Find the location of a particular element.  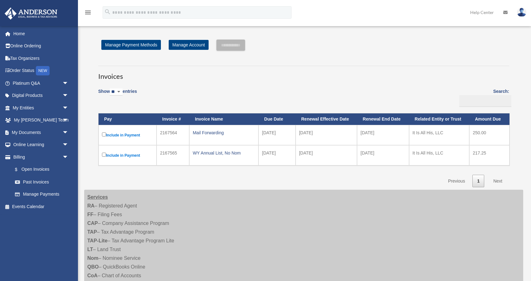

a: Online Learningarrow_drop_down is located at coordinates (41, 145).